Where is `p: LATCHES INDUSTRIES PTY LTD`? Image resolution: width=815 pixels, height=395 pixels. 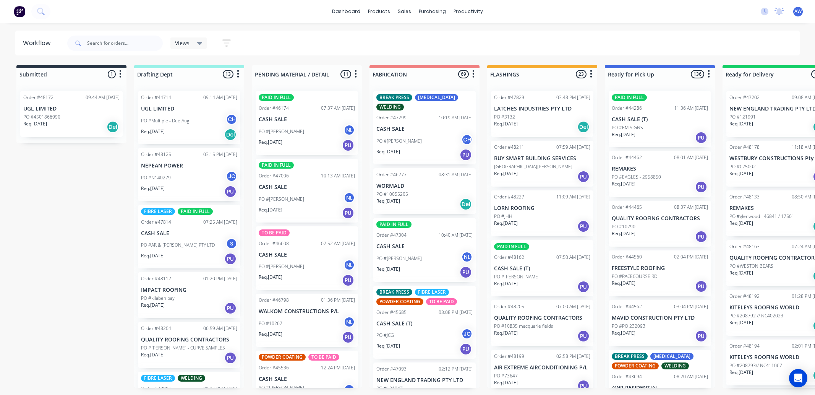 p: LATCHES INDUSTRIES PTY LTD is located at coordinates (542, 108).